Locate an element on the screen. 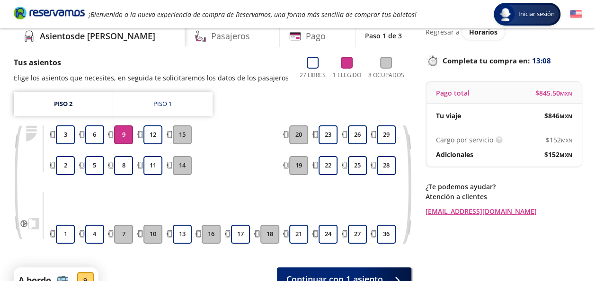 This screenshot has width=595, height=281. span: $ 846 is located at coordinates (558, 116).